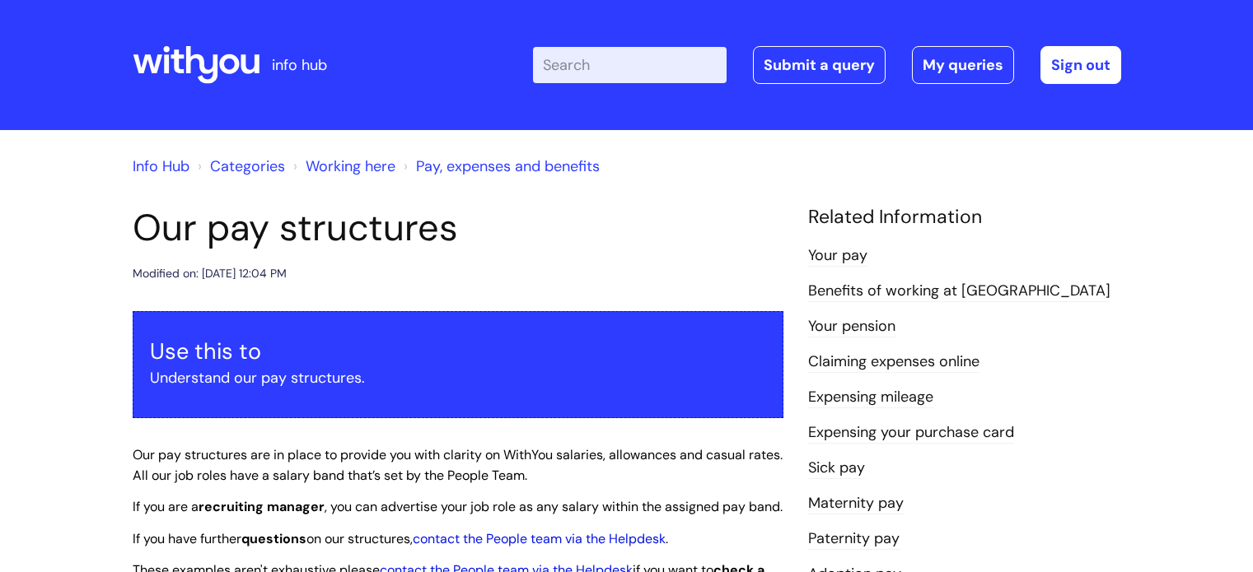 This screenshot has height=572, width=1253. What do you see at coordinates (457, 465) in the screenshot?
I see `span: Our pay structures are in place to provide you with clarity on WithYou salaries, allowances and c...` at bounding box center [457, 465].